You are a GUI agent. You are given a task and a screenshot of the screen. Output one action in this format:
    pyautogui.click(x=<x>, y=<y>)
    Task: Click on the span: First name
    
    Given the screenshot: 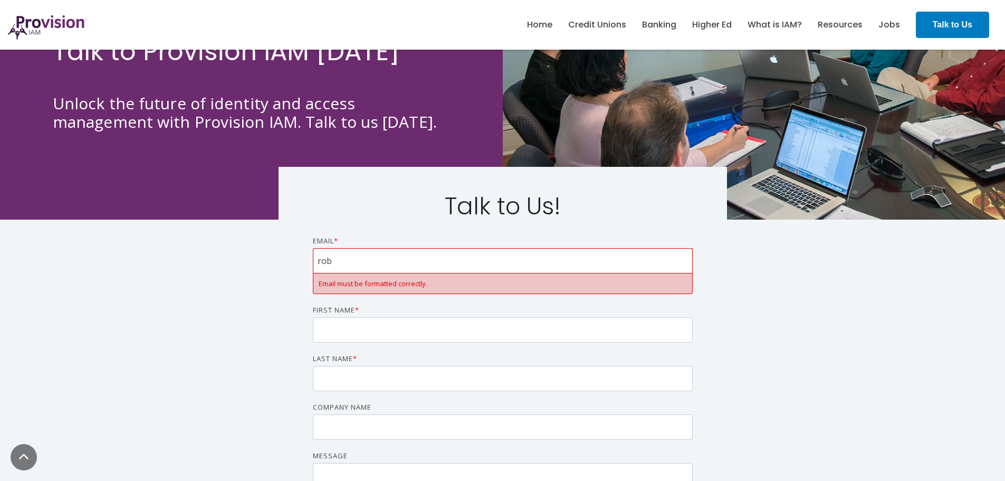 What is the action you would take?
    pyautogui.click(x=334, y=310)
    